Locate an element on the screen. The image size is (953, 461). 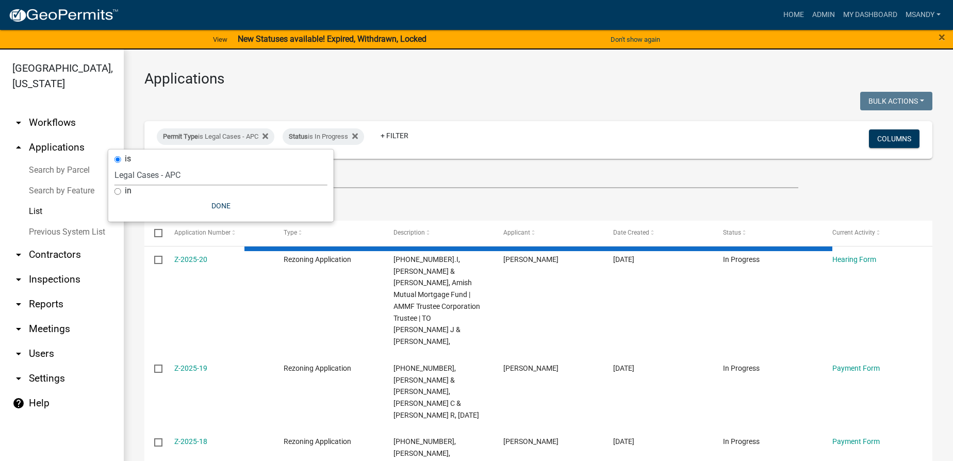
span: Permit Type is located at coordinates (181, 136).